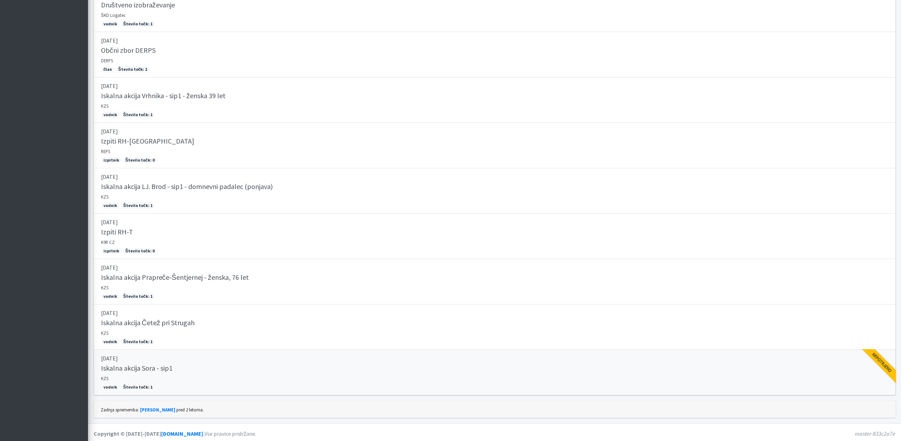 The height and width of the screenshot is (441, 901). What do you see at coordinates (113, 15) in the screenshot?
I see `small: ŠKD Logatec` at bounding box center [113, 15].